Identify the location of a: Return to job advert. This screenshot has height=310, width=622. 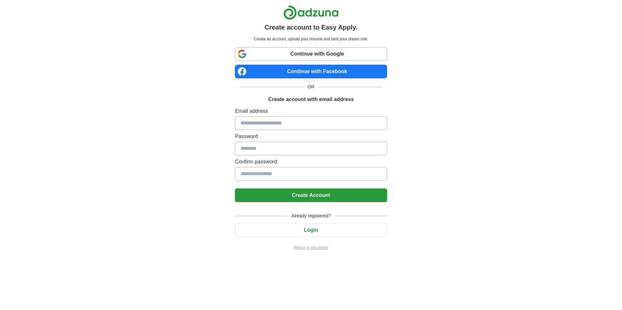
(311, 248).